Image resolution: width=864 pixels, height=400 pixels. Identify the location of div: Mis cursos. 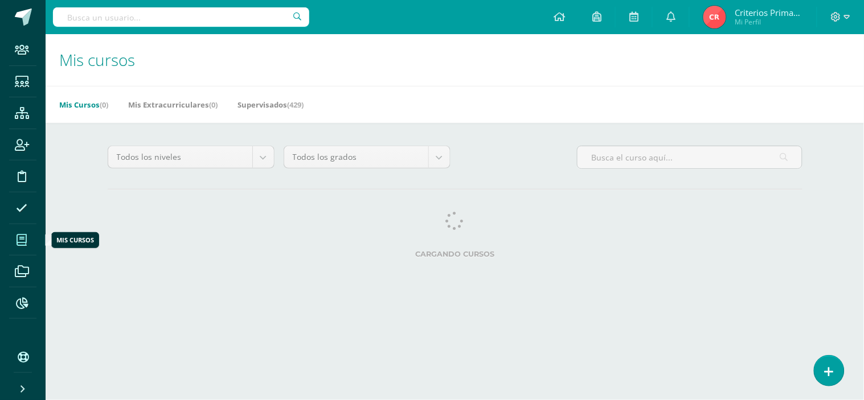
(75, 240).